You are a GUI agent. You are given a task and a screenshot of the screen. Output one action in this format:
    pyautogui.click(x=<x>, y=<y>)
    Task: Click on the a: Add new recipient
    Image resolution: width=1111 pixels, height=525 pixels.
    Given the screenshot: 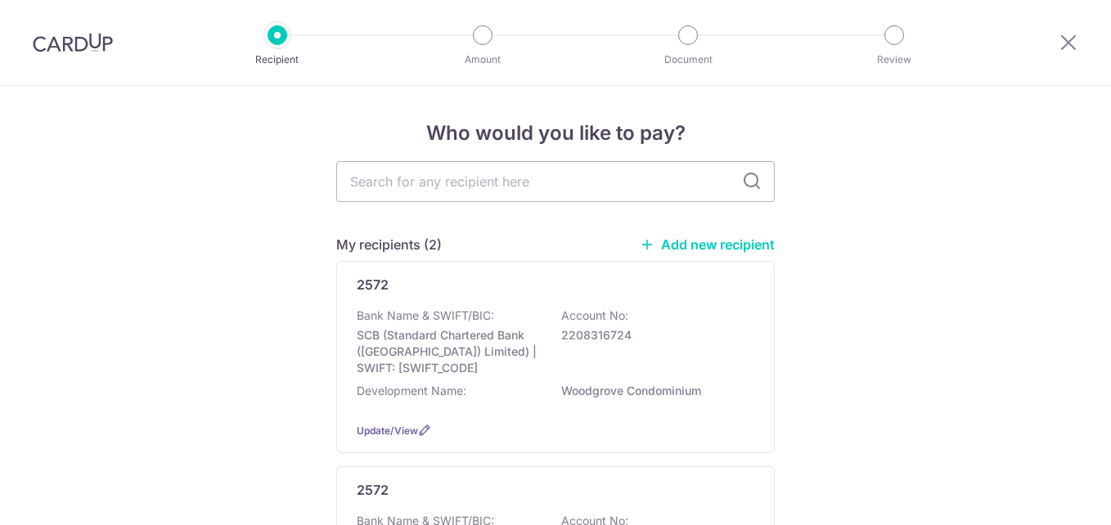 What is the action you would take?
    pyautogui.click(x=707, y=245)
    